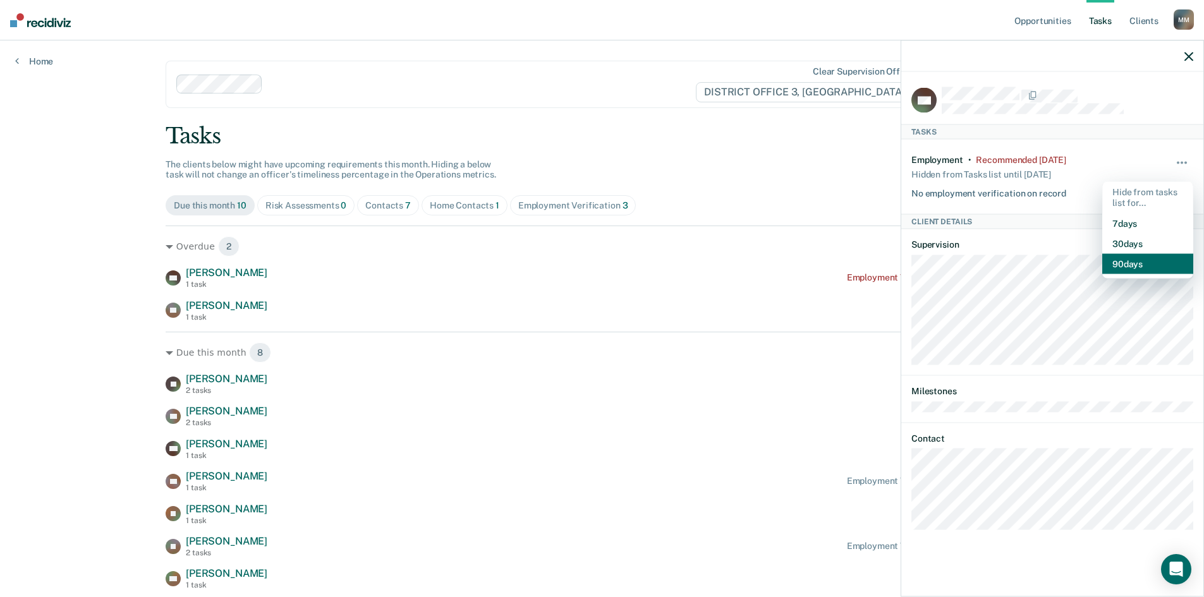 The width and height of the screenshot is (1204, 597). Describe the element at coordinates (1184, 20) in the screenshot. I see `div: M M` at that location.